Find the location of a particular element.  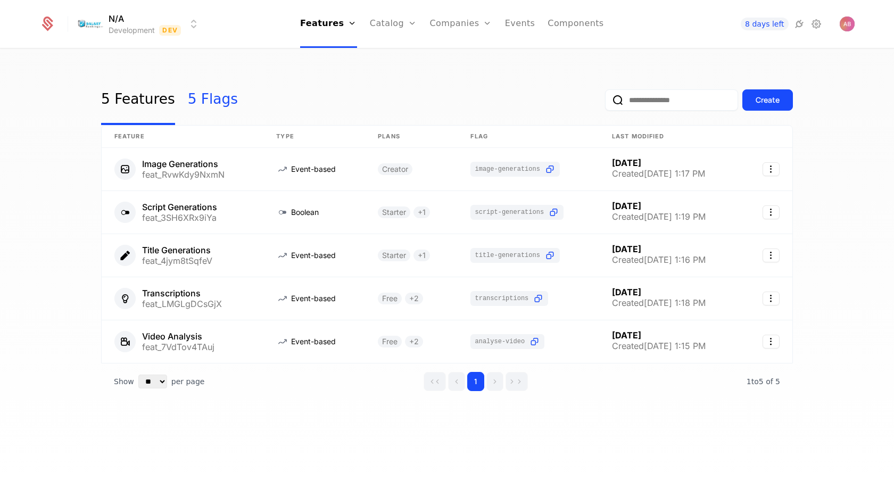

a: 5 Flags is located at coordinates (213, 100).